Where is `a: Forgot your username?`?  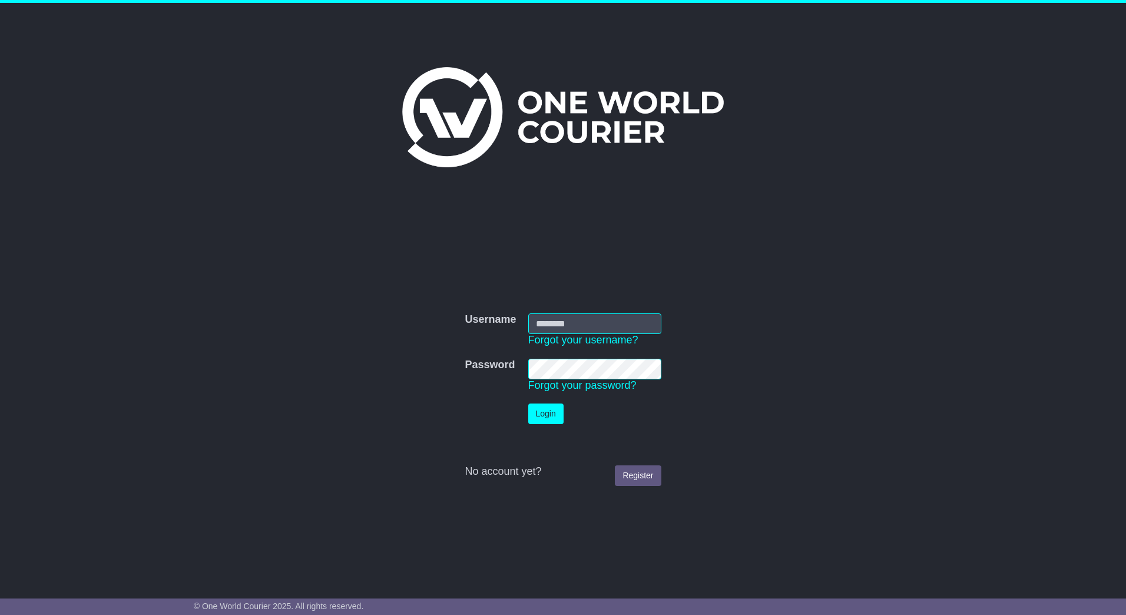
a: Forgot your username? is located at coordinates (583, 340).